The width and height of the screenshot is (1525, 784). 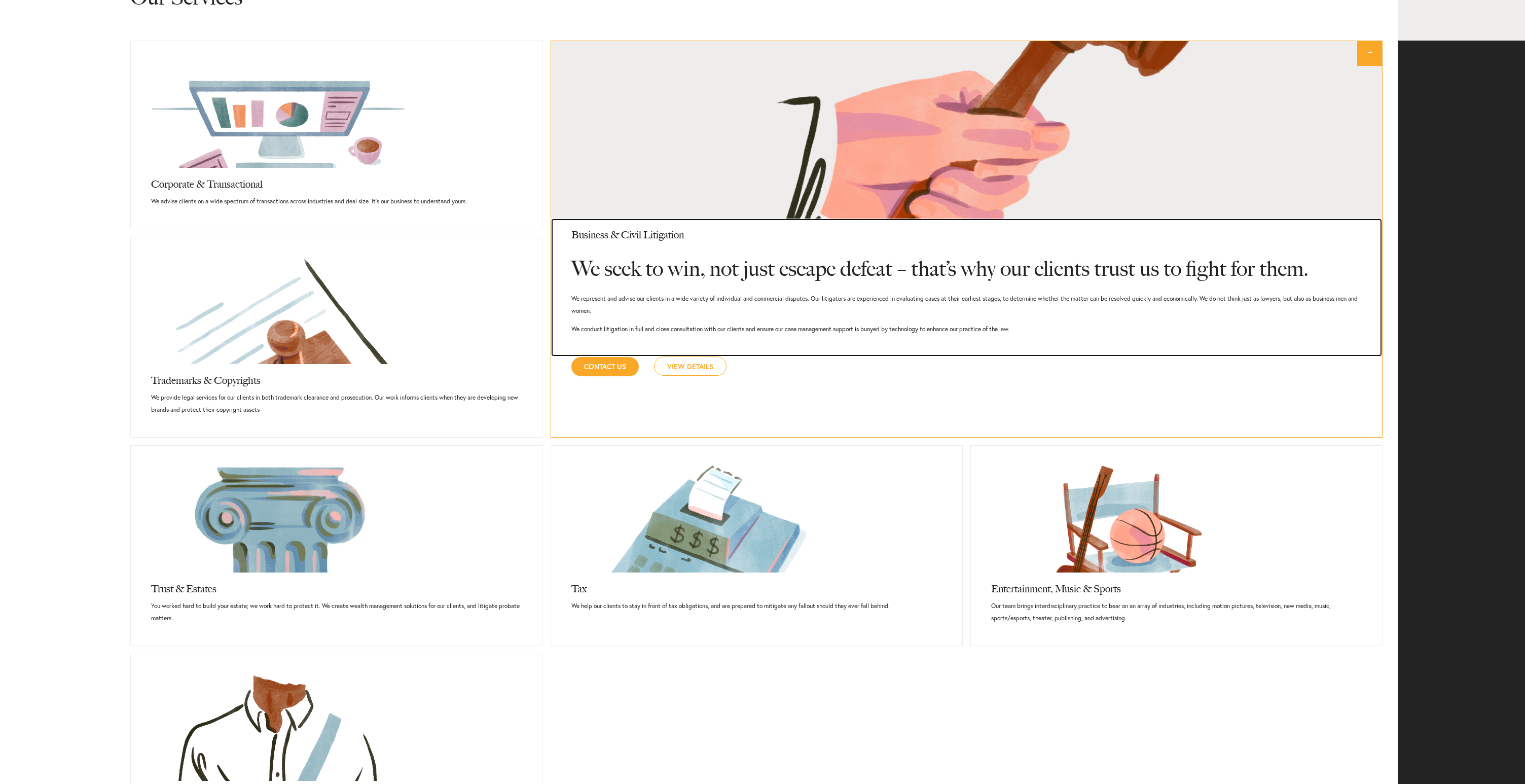 I want to click on h3: Trust & Estates, so click(x=337, y=586).